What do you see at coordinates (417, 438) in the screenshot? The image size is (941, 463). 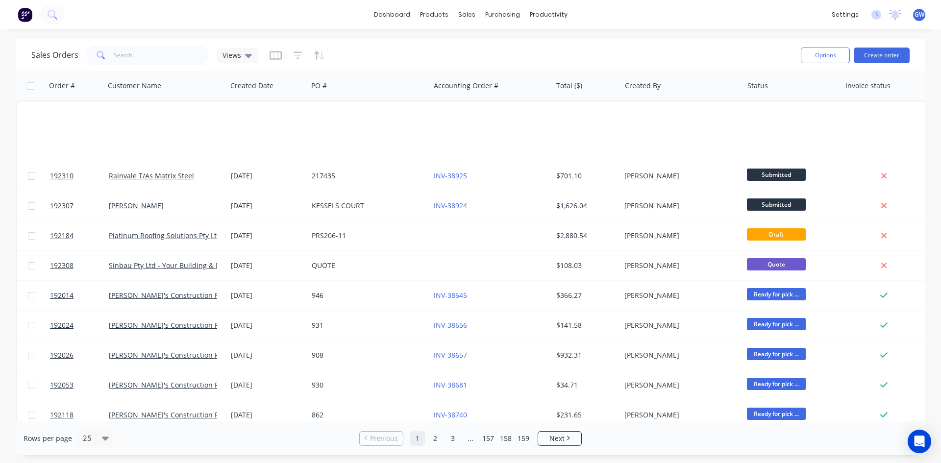 I see `a: Page 1 is your current page` at bounding box center [417, 438].